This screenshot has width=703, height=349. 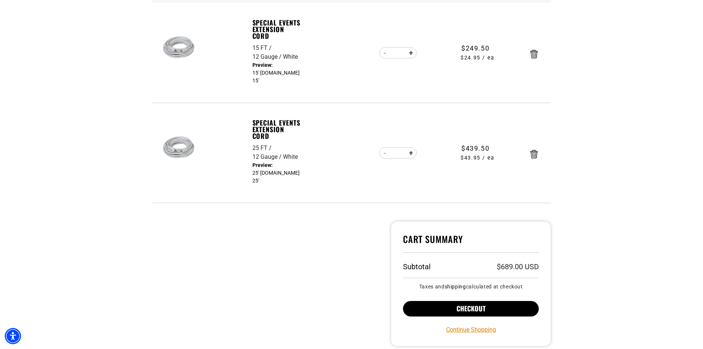 What do you see at coordinates (534, 154) in the screenshot?
I see `a: Remove Special Events Extension Cord - 25 FT / 12 Gauge / White` at bounding box center [534, 154].